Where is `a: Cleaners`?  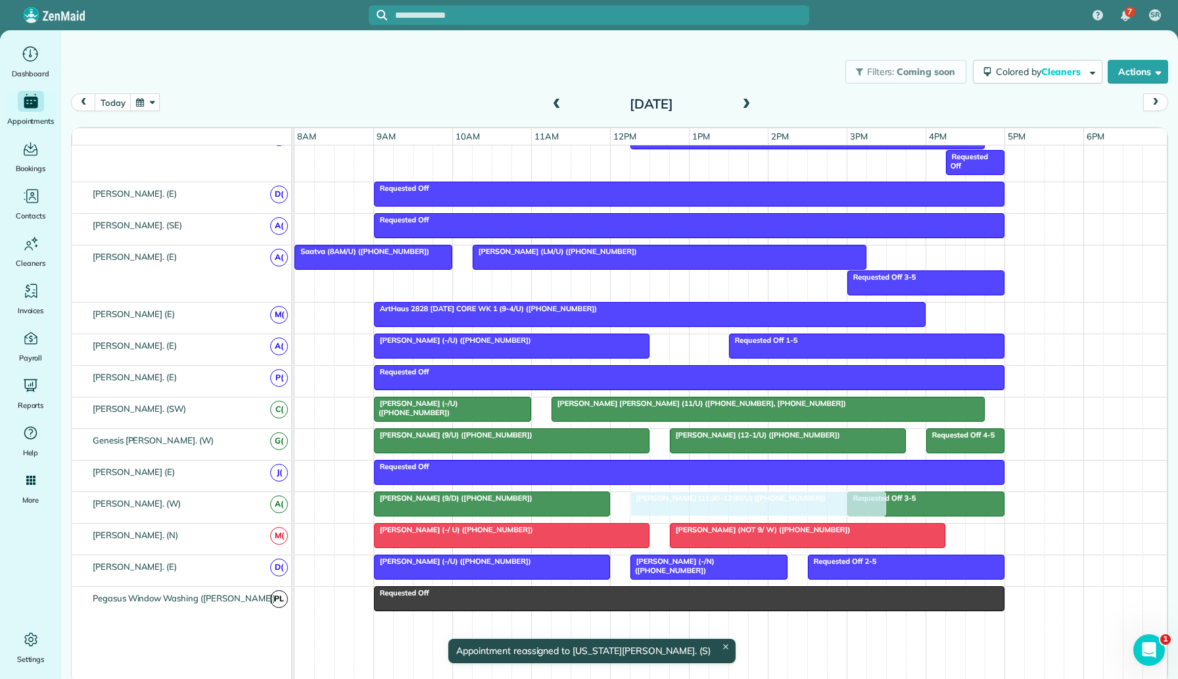 a: Cleaners is located at coordinates (30, 251).